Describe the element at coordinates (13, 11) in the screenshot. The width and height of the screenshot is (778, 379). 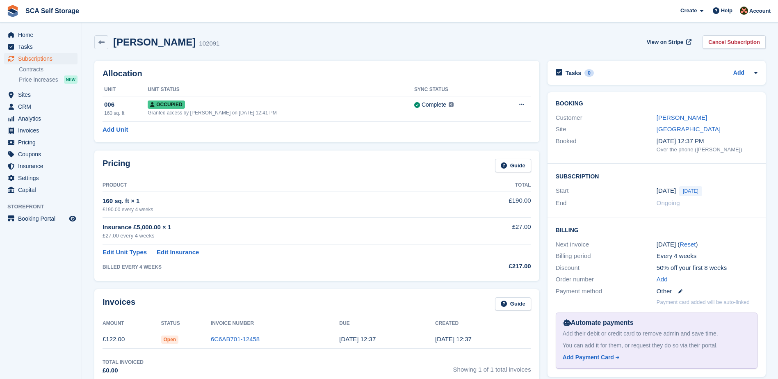
I see `img: stora-icon-8386f47178a22dfd0bd8f6a31ec36ba5ce8667c1dd55bd0f319d3a0aa187defe.svg` at that location.